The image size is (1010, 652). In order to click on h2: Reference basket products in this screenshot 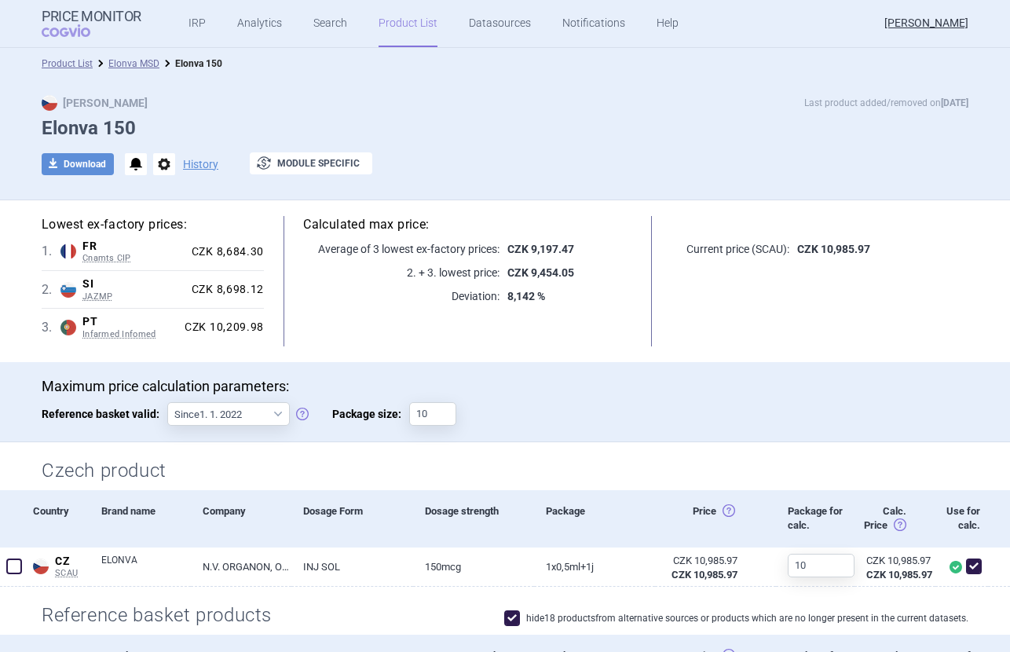, I will do `click(163, 615)`.